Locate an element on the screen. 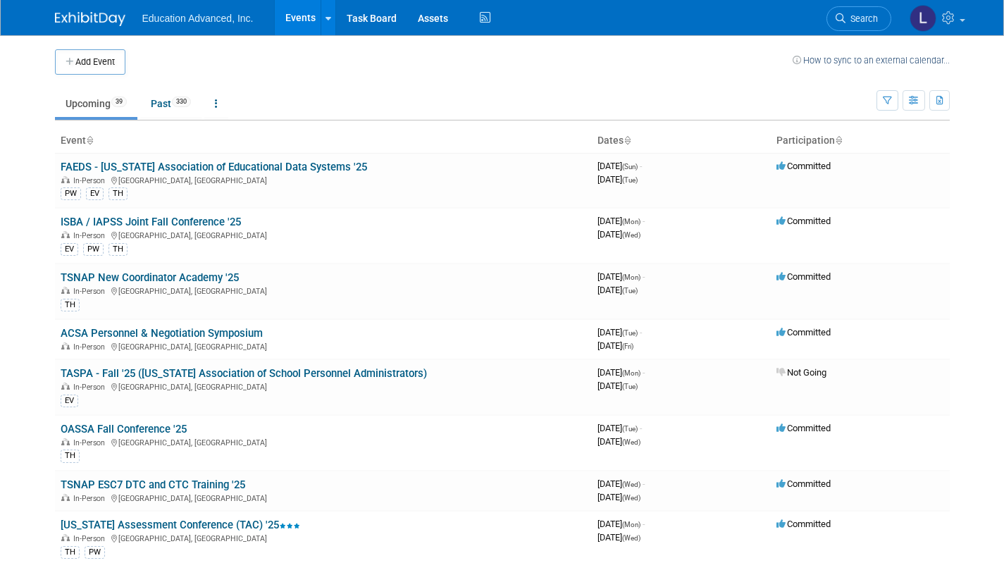 The image size is (1004, 563). button: Add Event is located at coordinates (90, 62).